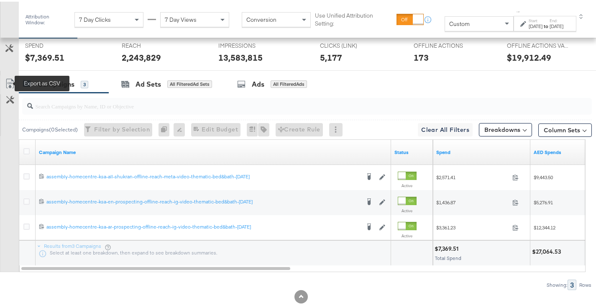 This screenshot has width=596, height=306. I want to click on label: Start:, so click(535, 19).